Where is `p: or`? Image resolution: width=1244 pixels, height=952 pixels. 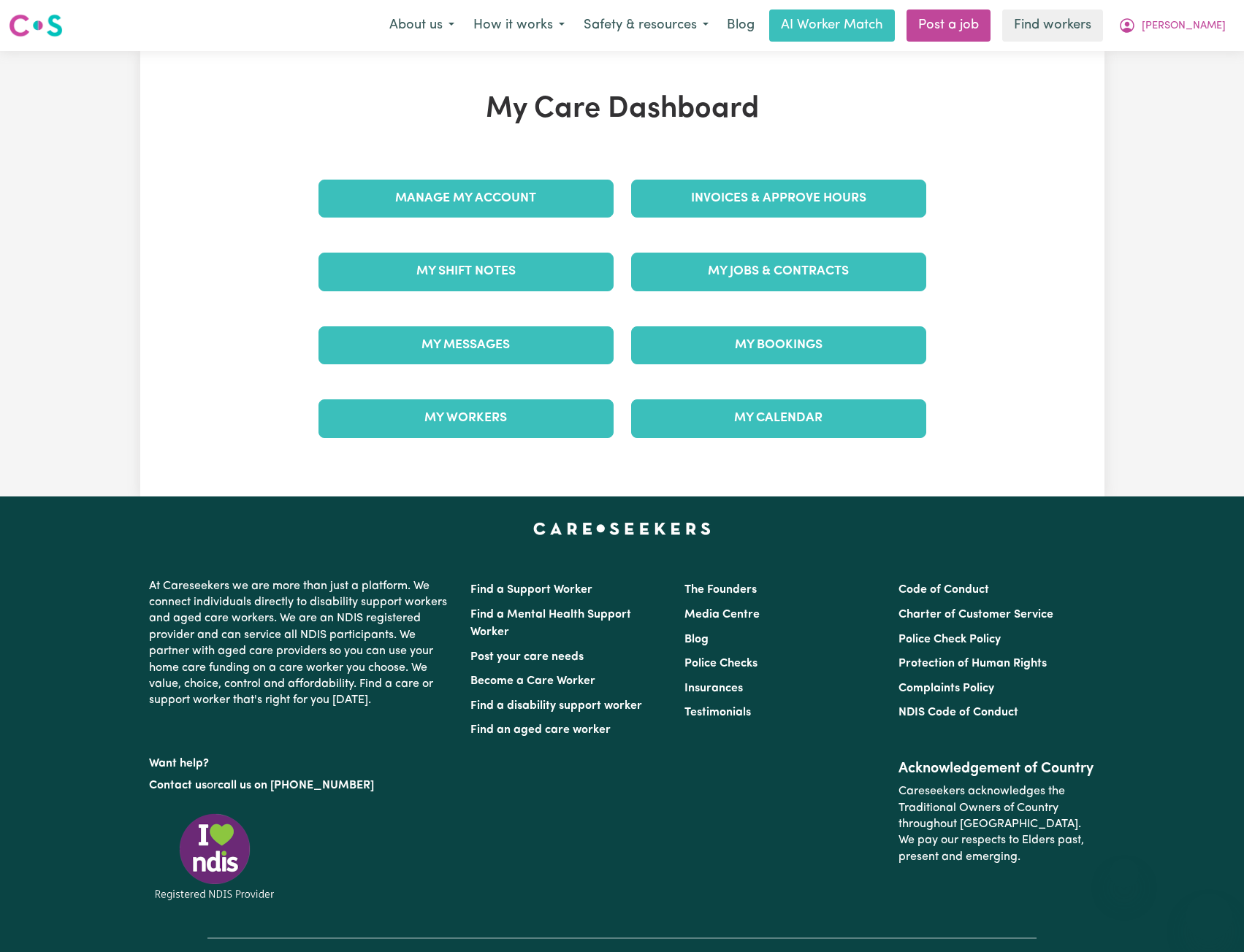
p: or is located at coordinates (301, 786).